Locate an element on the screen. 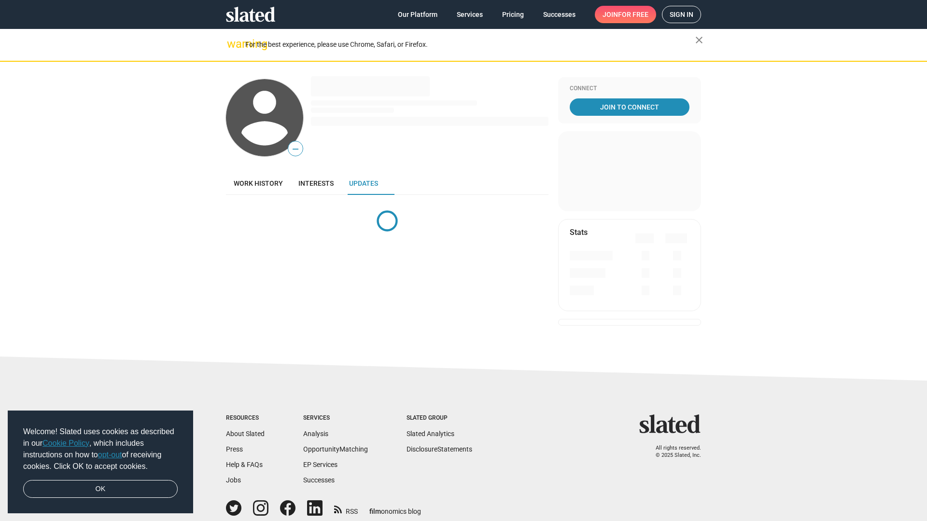  a: RSS is located at coordinates (346, 509).